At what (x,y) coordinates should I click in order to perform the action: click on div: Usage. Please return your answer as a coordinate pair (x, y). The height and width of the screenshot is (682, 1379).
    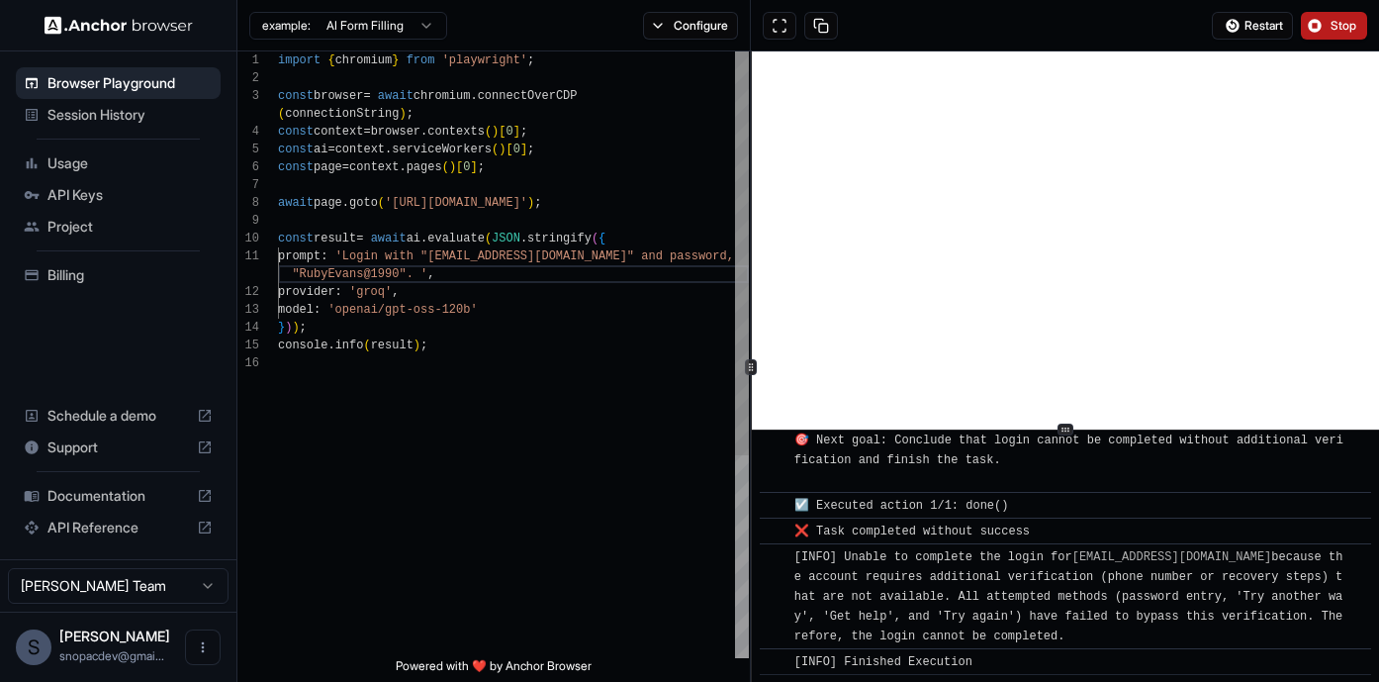
    Looking at the image, I should click on (118, 163).